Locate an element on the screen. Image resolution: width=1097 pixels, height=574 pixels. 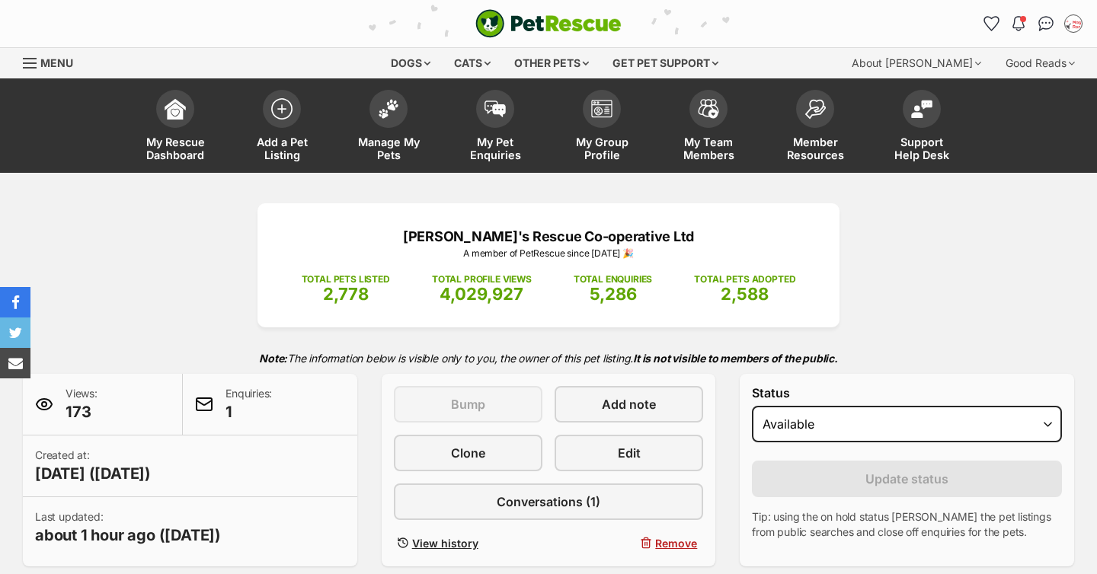
span: Conversations (1) is located at coordinates (548, 502).